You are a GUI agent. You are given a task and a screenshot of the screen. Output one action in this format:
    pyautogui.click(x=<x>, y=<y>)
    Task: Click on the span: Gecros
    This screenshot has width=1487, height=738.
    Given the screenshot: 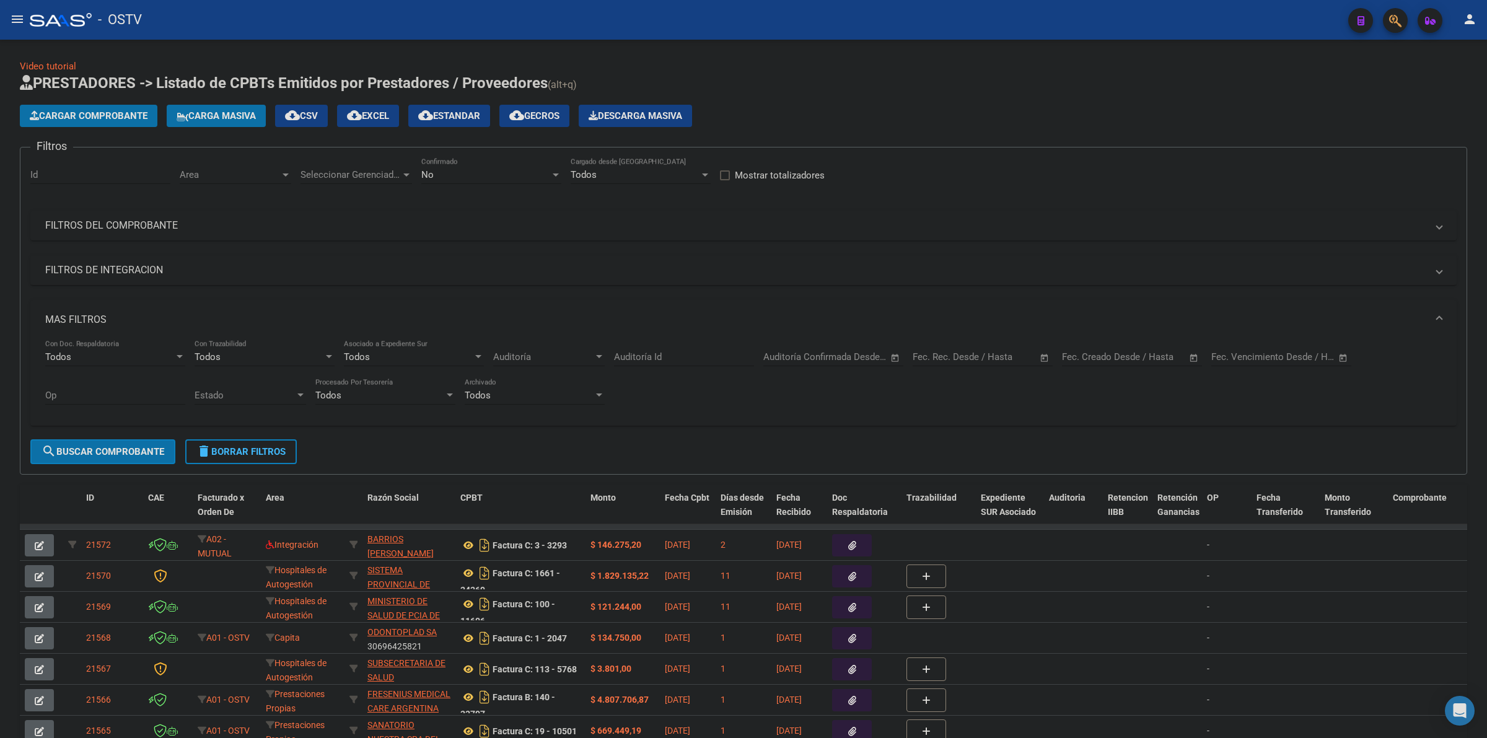 What is the action you would take?
    pyautogui.click(x=534, y=116)
    